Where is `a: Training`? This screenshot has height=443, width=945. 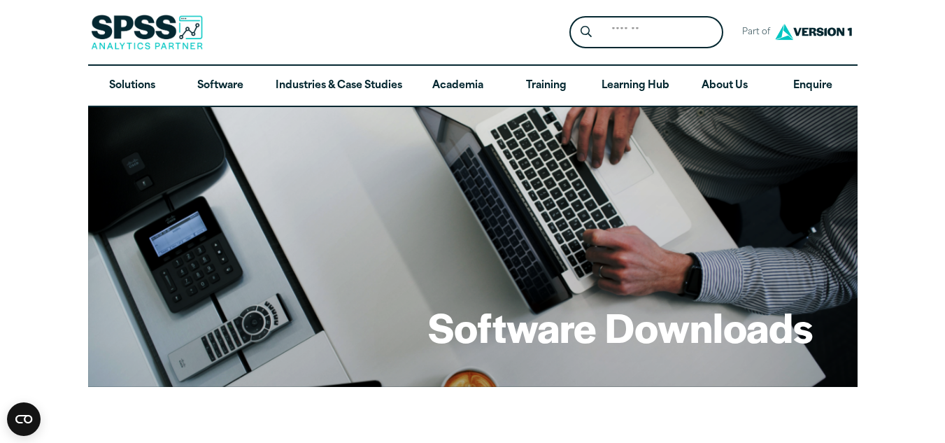 a: Training is located at coordinates (546, 86).